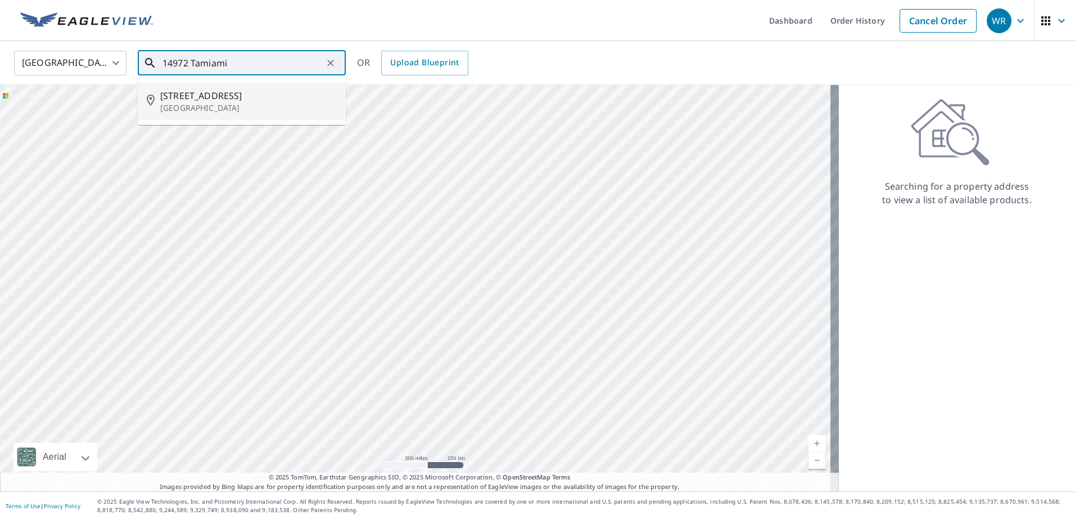  Describe the element at coordinates (561, 476) in the screenshot. I see `a: Terms` at that location.